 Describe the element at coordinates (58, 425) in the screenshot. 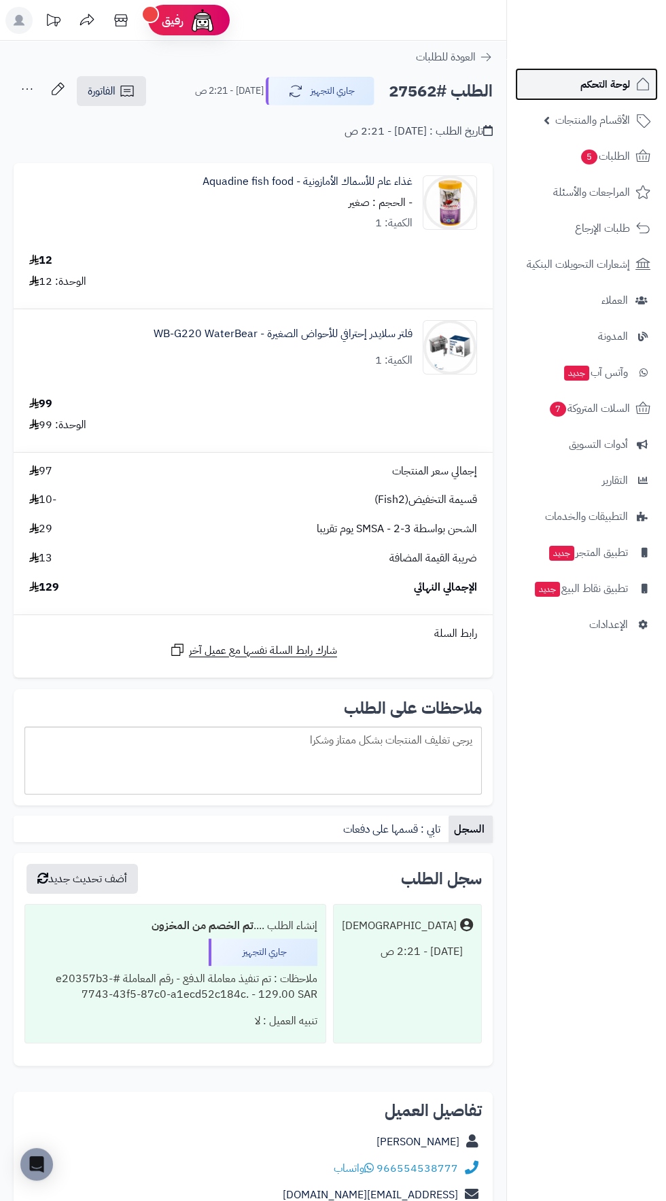

I see `div: الوحدة: 99` at that location.